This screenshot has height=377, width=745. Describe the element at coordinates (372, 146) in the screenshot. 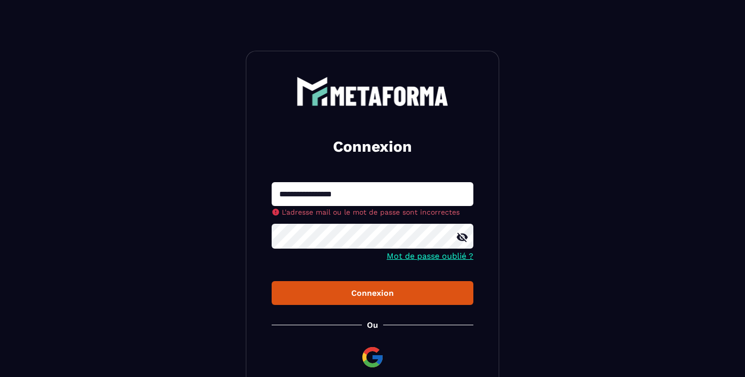

I see `h2: Connexion` at that location.